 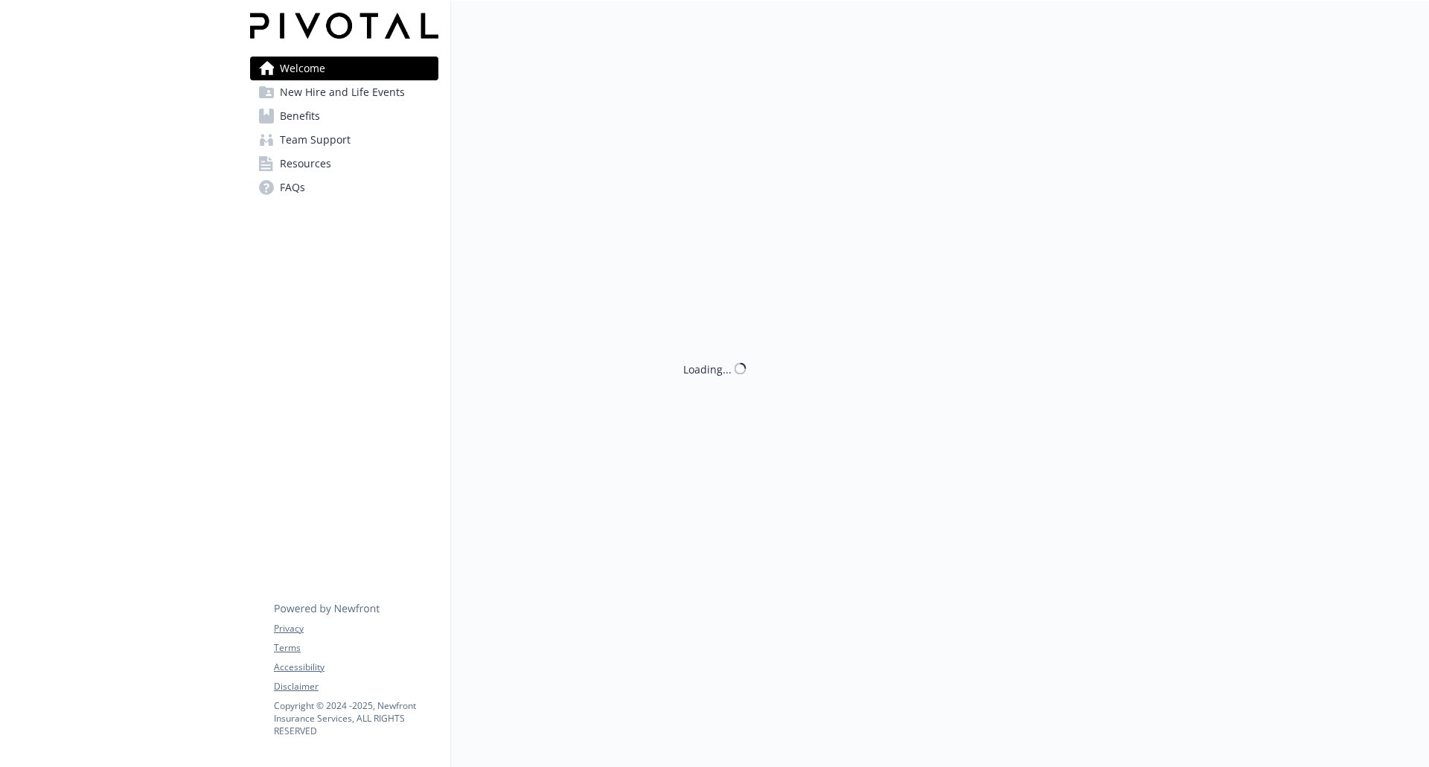 I want to click on a: Welcome, so click(x=344, y=68).